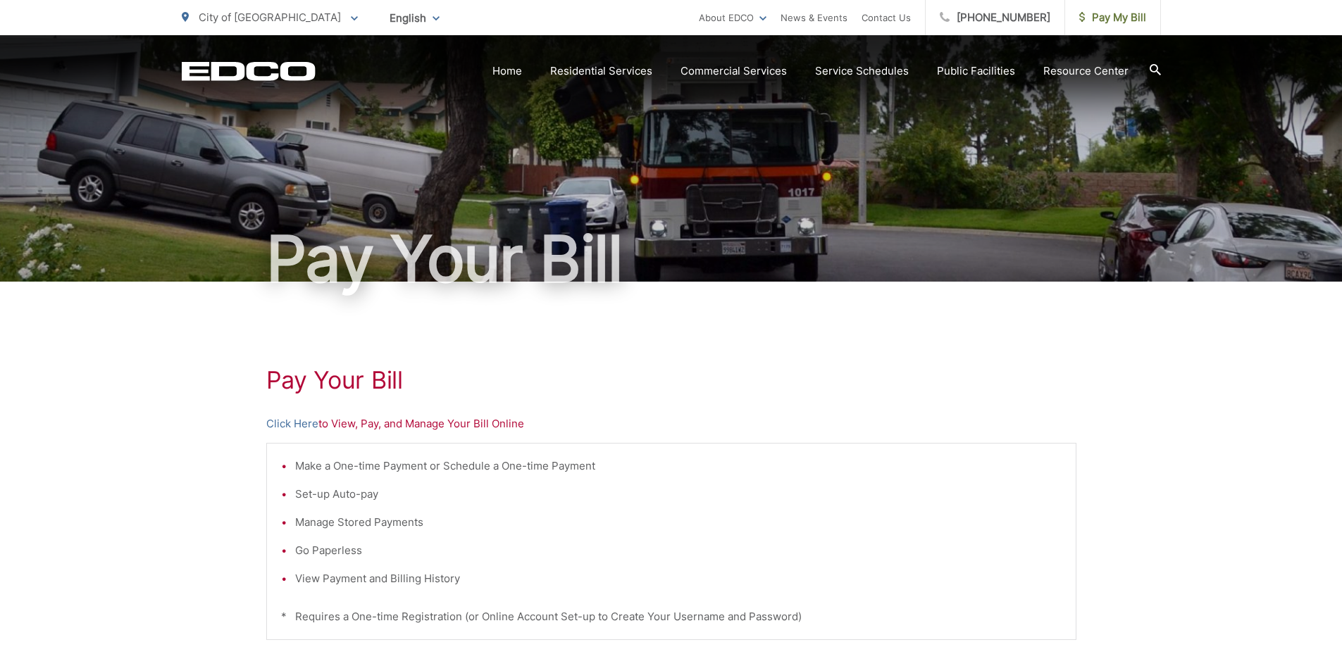  What do you see at coordinates (601, 71) in the screenshot?
I see `a: Residential Services` at bounding box center [601, 71].